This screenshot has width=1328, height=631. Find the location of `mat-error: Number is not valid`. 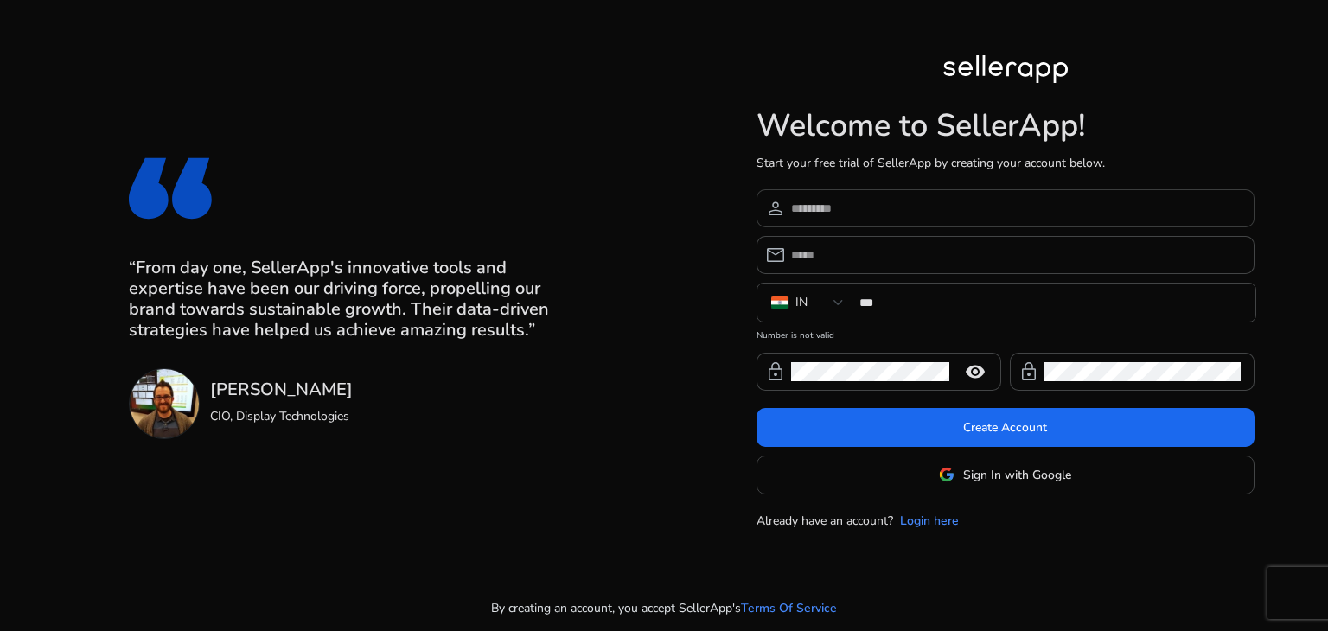

mat-error: Number is not valid is located at coordinates (1005, 333).